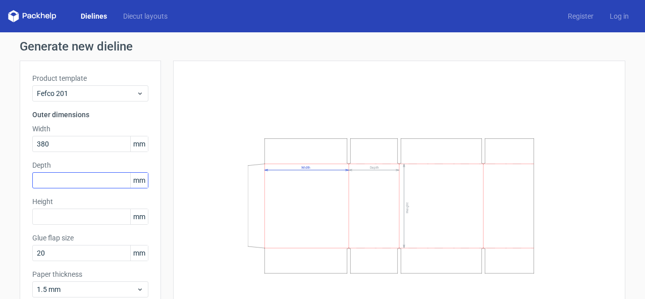  I want to click on h1: Generate new dieline, so click(322, 46).